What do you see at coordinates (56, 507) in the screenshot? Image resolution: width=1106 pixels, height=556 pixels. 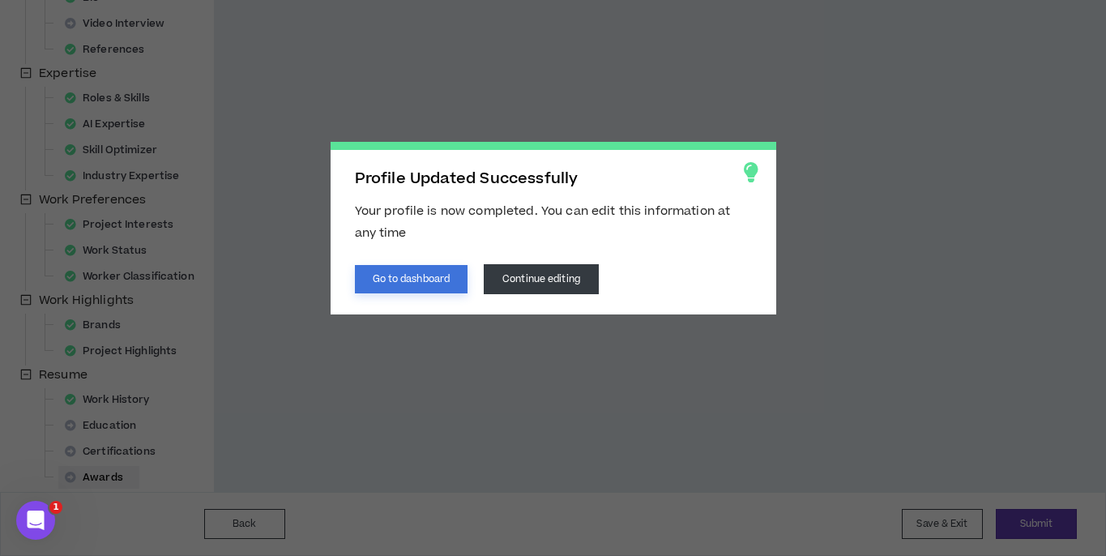 I see `span: 1` at bounding box center [56, 507].